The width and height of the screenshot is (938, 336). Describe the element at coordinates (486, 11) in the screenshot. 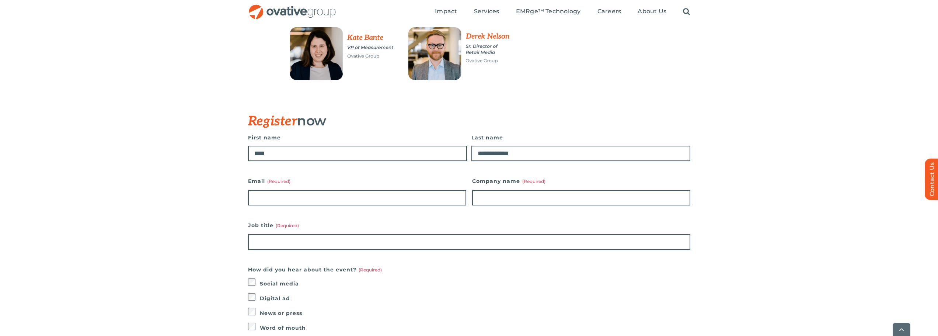

I see `span: Services` at that location.